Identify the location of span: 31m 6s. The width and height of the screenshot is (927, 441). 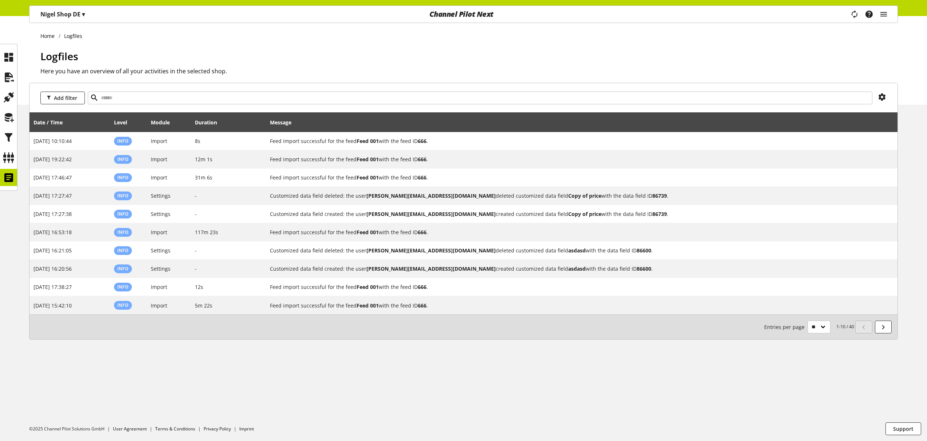
(204, 177).